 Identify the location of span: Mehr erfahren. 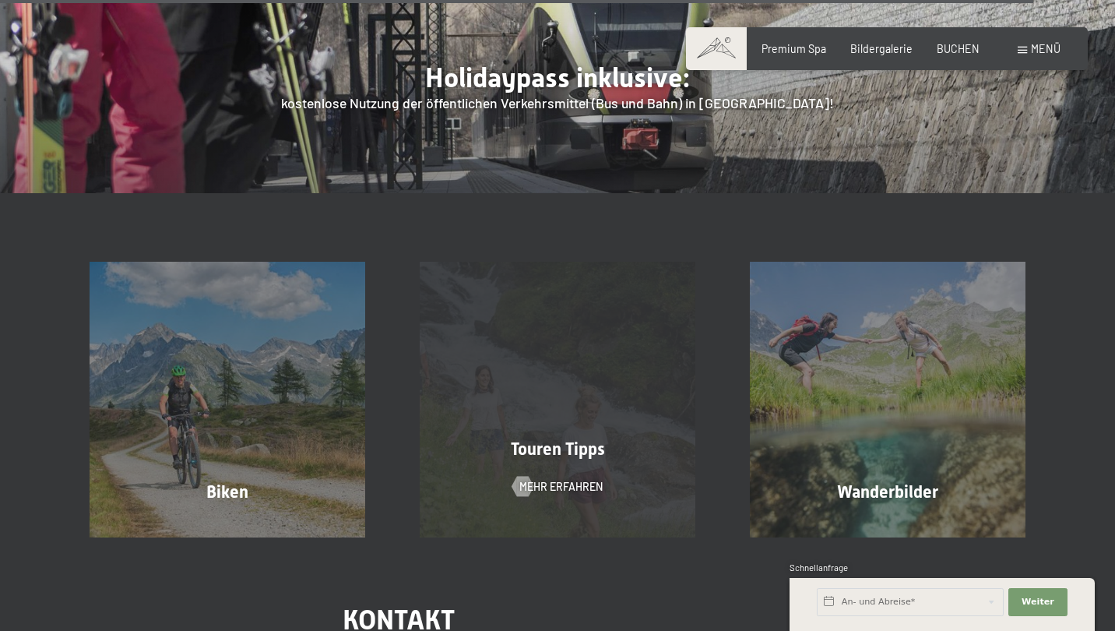
(561, 487).